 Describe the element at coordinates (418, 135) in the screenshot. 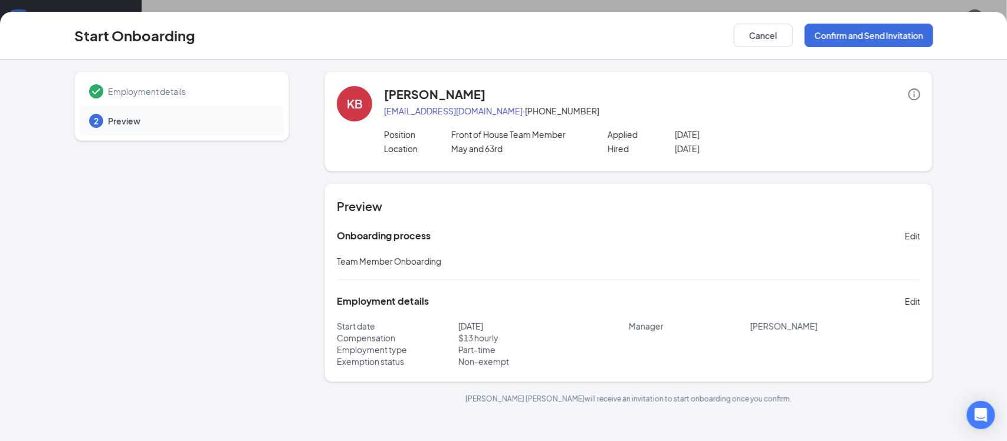

I see `p: Position` at that location.